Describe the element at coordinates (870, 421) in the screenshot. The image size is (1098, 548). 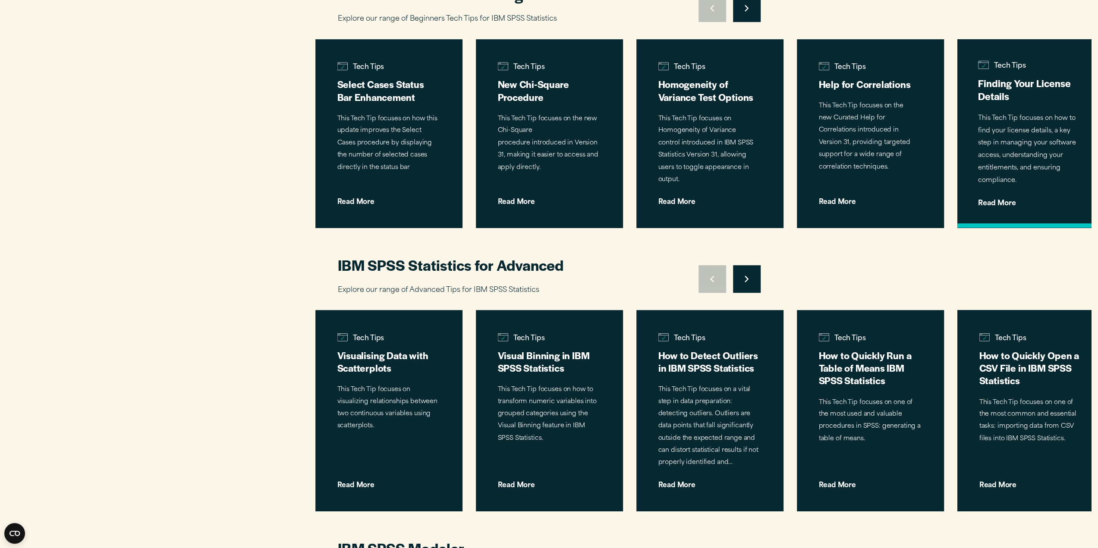
I see `p: This Tech Tip focuses on one of the most used and valuable procedures in SPSS: generating a table...` at that location.